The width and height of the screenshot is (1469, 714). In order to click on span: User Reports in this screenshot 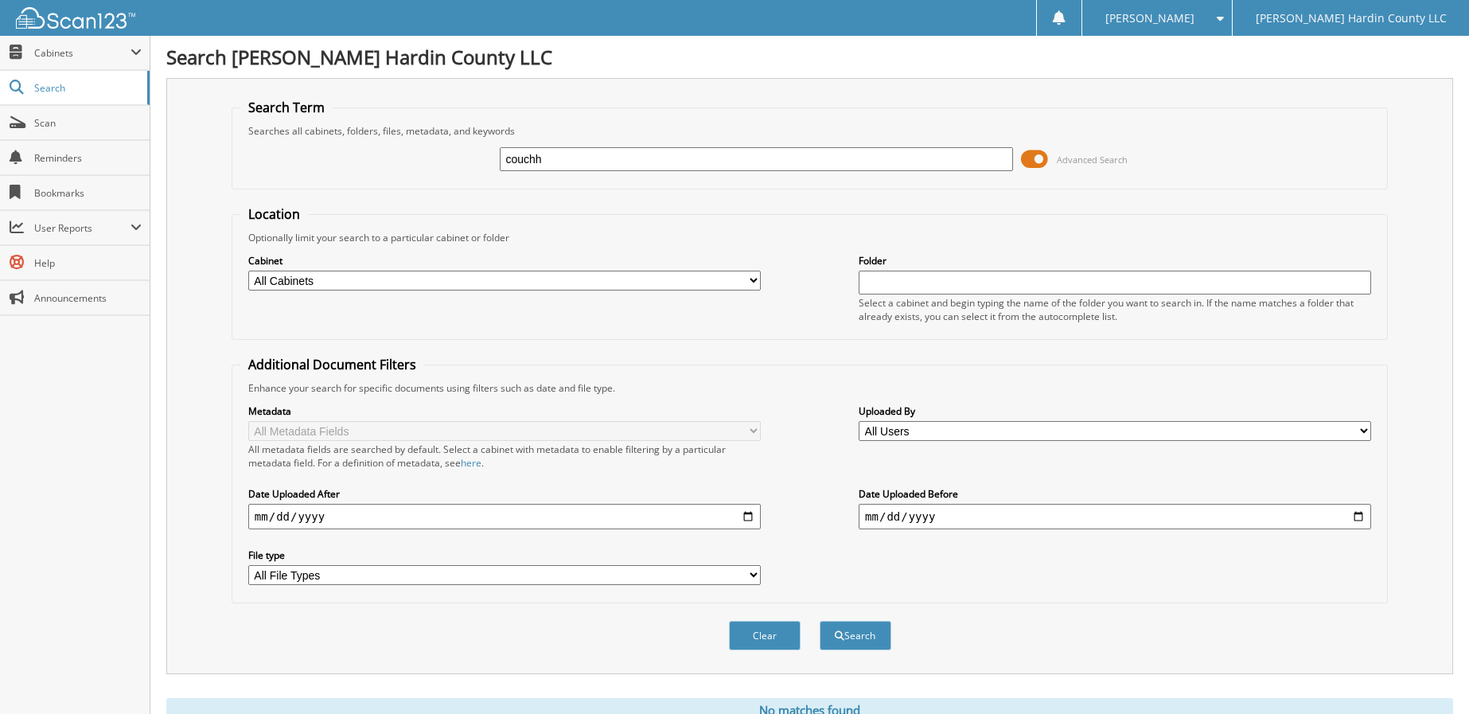, I will do `click(82, 228)`.